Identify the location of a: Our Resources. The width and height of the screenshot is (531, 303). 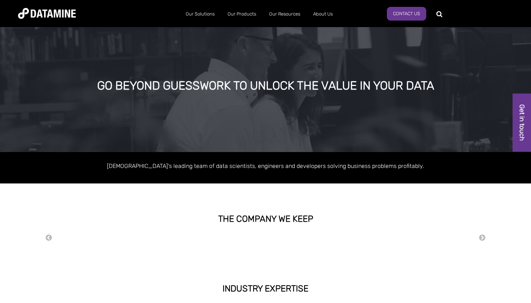
(285, 14).